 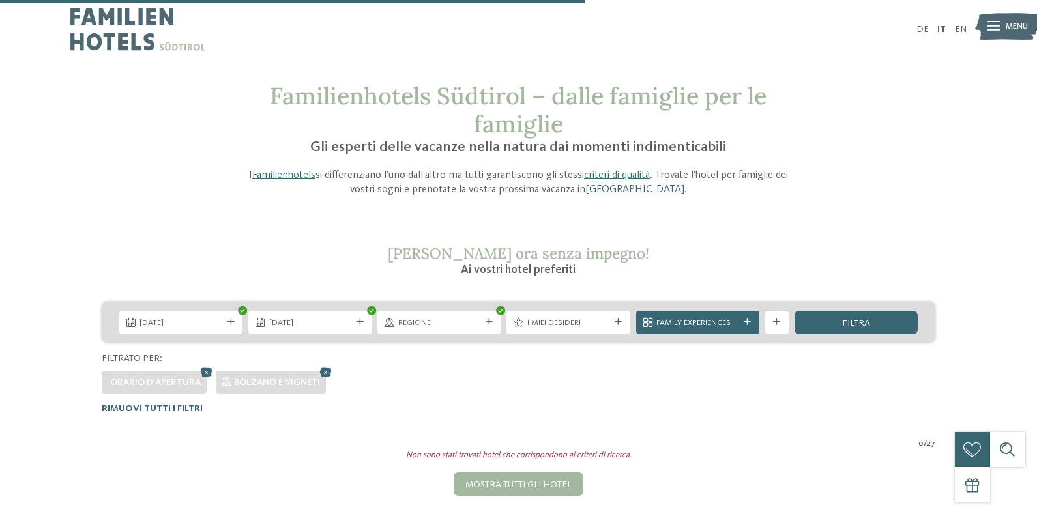 What do you see at coordinates (931, 444) in the screenshot?
I see `span: 27` at bounding box center [931, 444].